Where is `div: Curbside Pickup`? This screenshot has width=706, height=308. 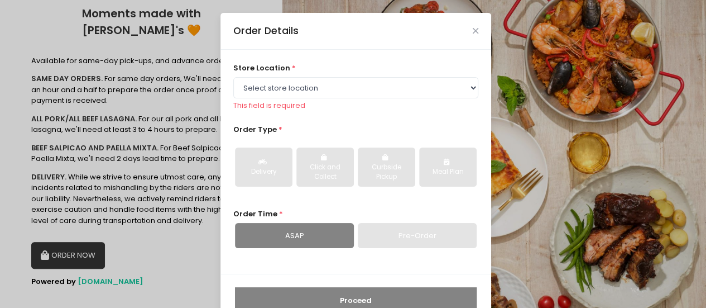 div: Curbside Pickup is located at coordinates (386, 172).